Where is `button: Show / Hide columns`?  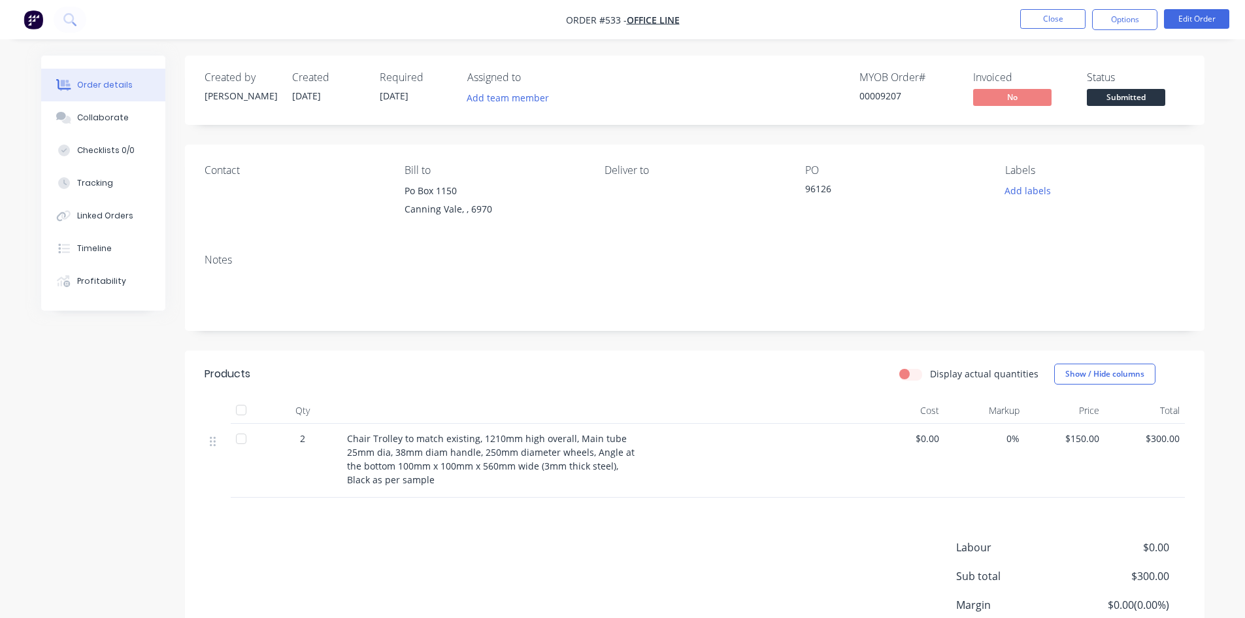 button: Show / Hide columns is located at coordinates (1105, 374).